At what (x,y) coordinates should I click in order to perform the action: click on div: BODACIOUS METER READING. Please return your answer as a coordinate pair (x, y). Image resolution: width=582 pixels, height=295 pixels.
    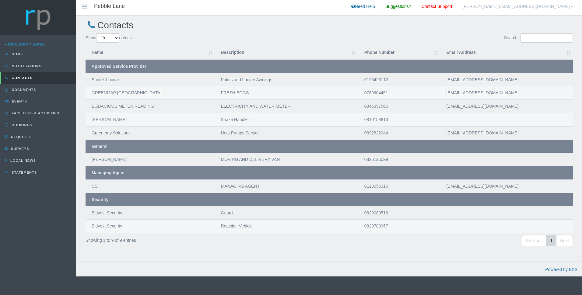
    Looking at the image, I should click on (150, 106).